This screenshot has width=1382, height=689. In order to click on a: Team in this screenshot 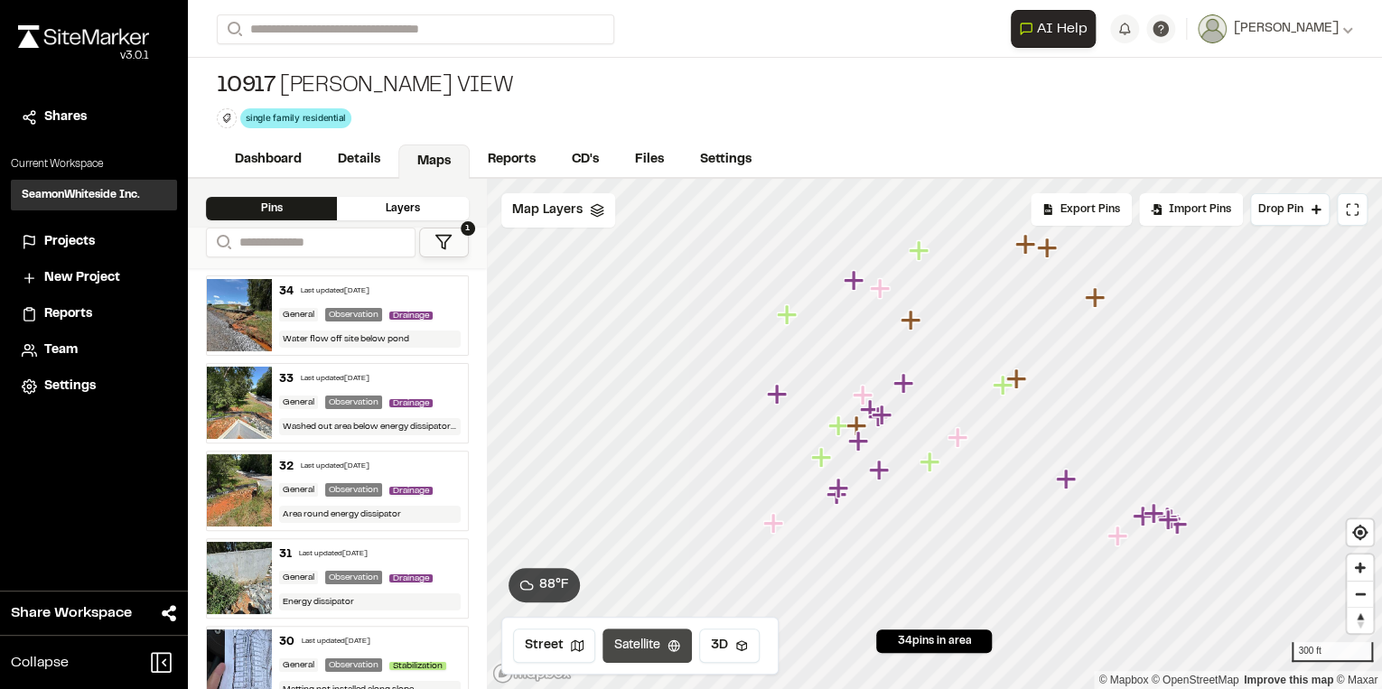, I will do `click(94, 350)`.